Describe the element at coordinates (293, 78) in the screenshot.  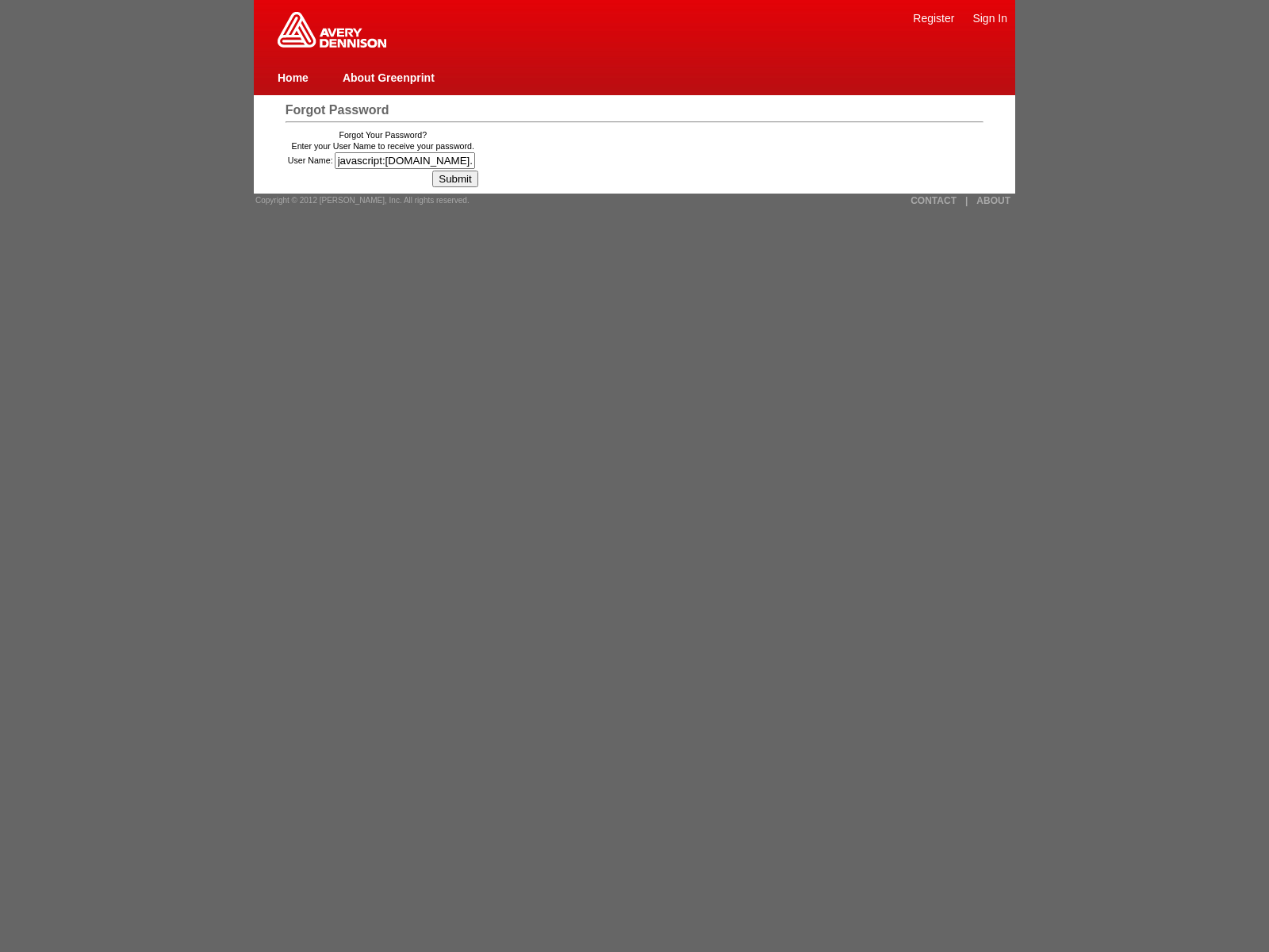
I see `a: Home` at that location.